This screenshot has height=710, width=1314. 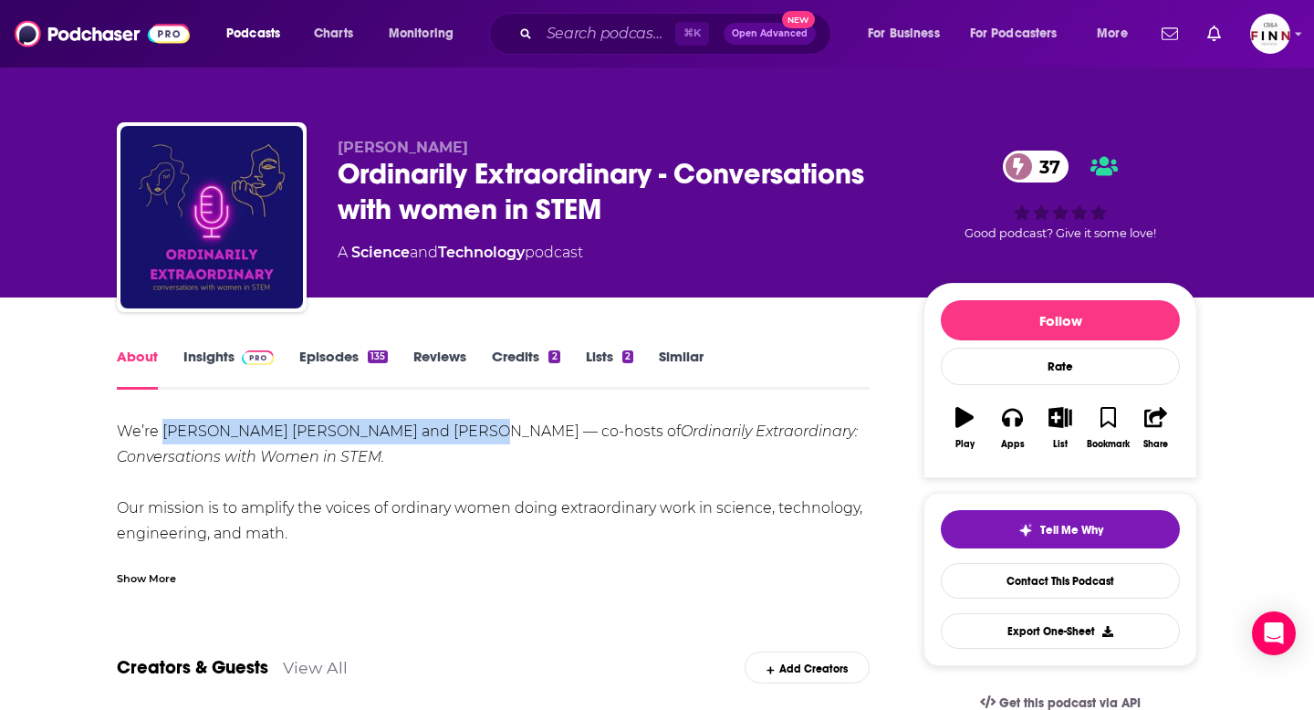 I want to click on a: Charts, so click(x=333, y=34).